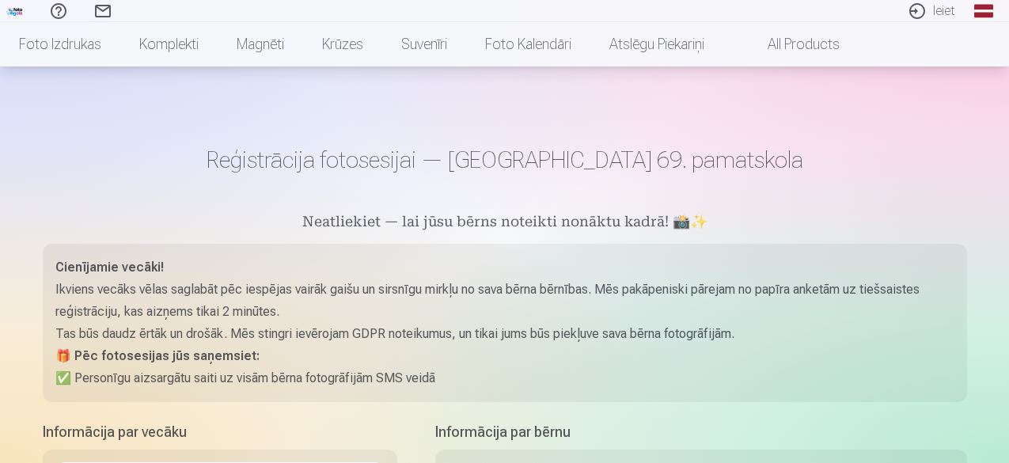  I want to click on a: Magnēti, so click(260, 44).